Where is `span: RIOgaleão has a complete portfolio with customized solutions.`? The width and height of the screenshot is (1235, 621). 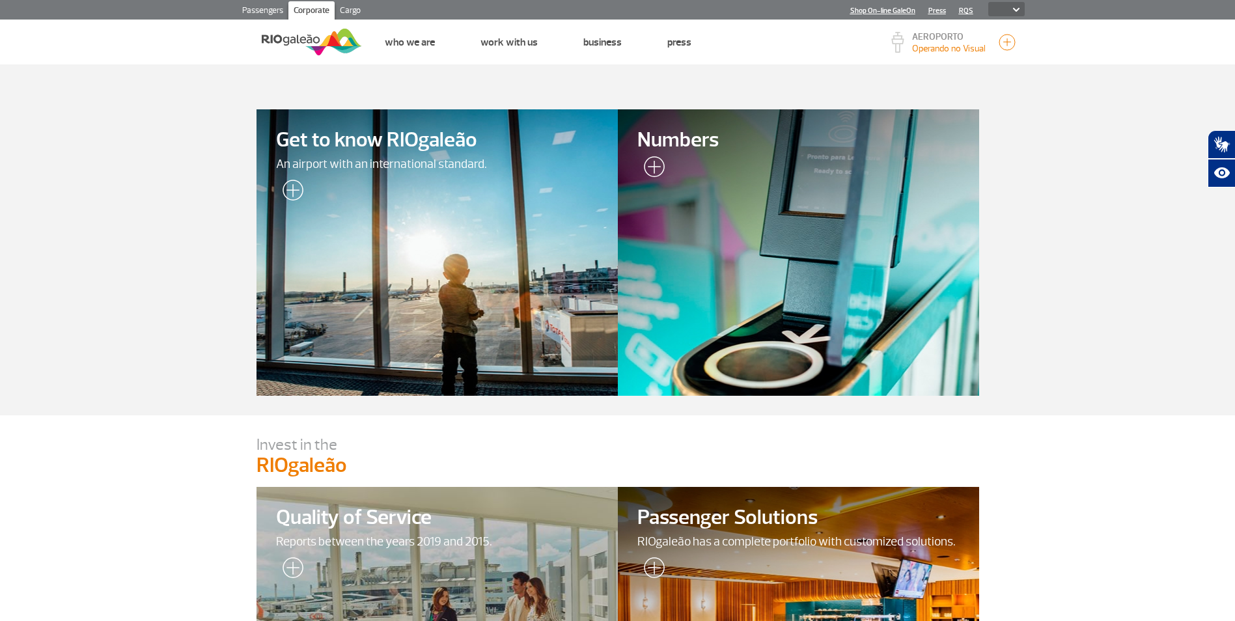
span: RIOgaleão has a complete portfolio with customized solutions. is located at coordinates (798, 542).